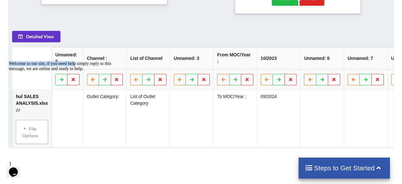 This screenshot has height=184, width=402. I want to click on th: Channel :, so click(105, 58).